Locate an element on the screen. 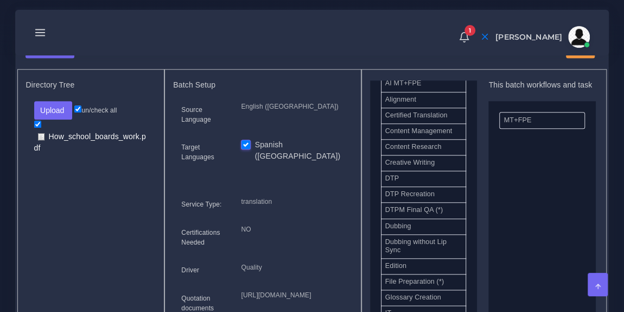 The height and width of the screenshot is (312, 624). li: Dubbing is located at coordinates (424, 226).